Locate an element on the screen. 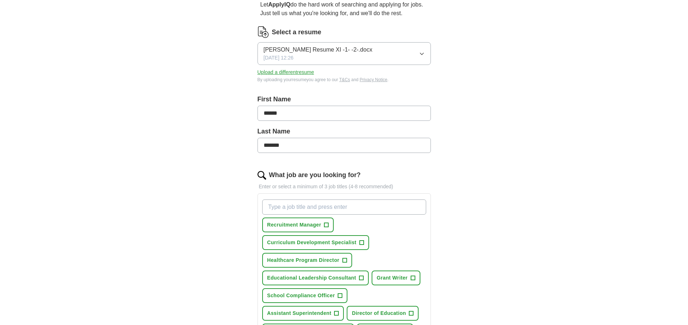  button: School Compliance Officer is located at coordinates (305, 296).